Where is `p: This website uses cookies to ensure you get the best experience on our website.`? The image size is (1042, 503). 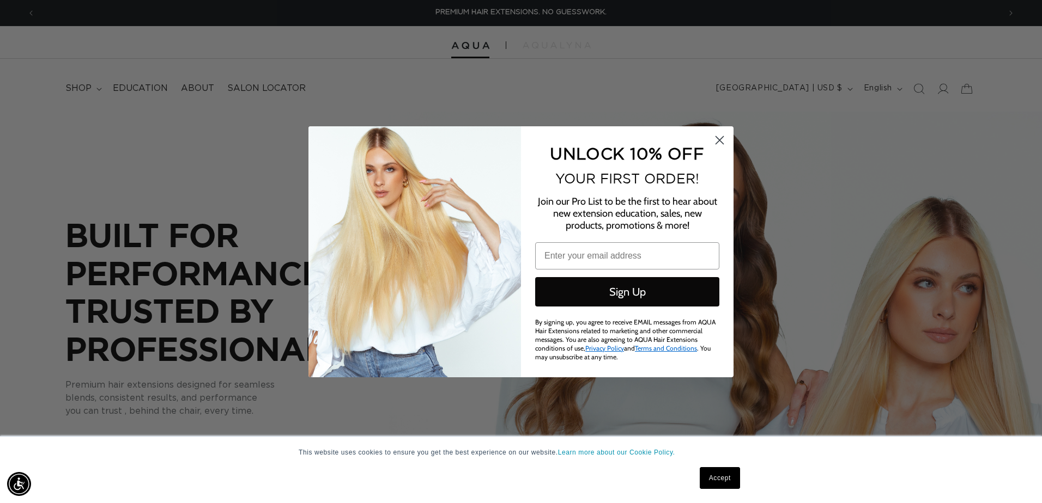
p: This website uses cookies to ensure you get the best experience on our website. is located at coordinates (521, 453).